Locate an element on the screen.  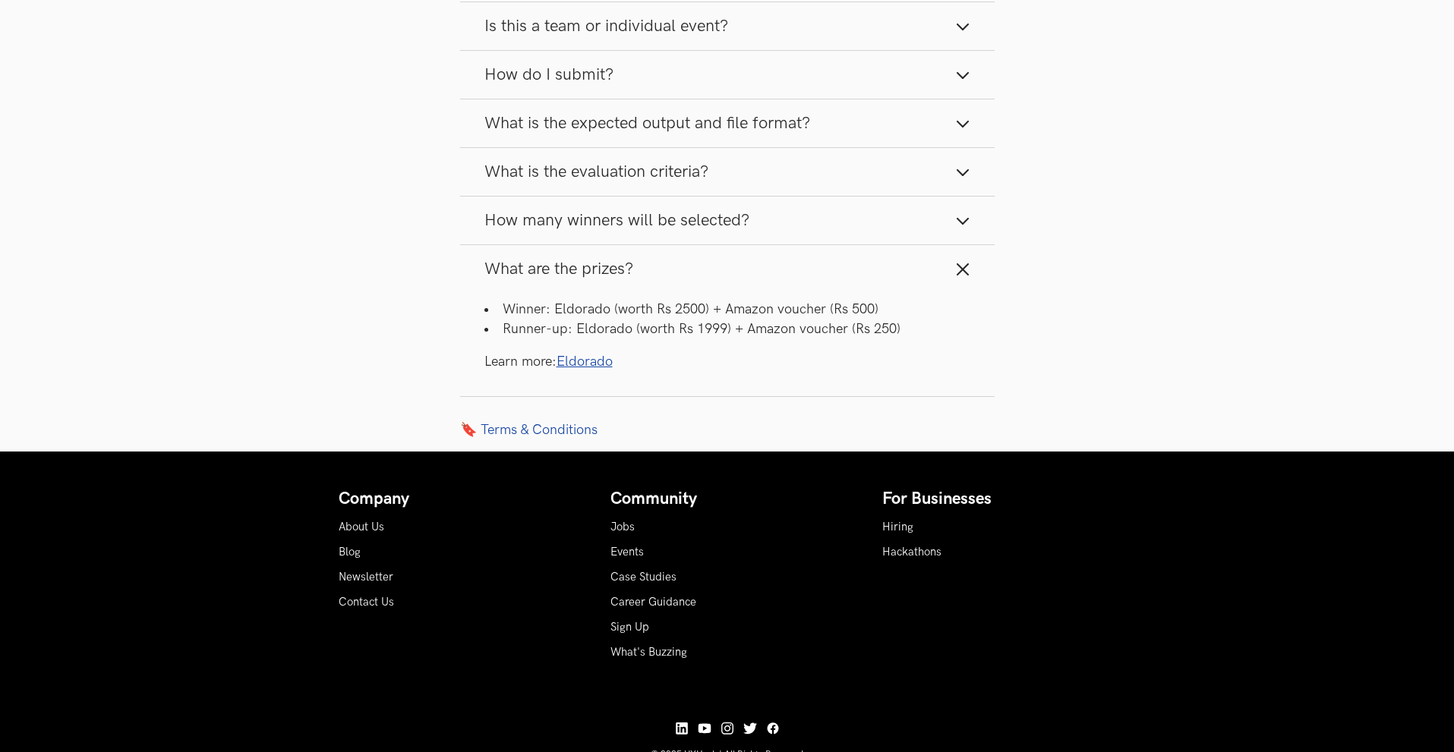
button: How many winners will be selected? is located at coordinates (727, 220).